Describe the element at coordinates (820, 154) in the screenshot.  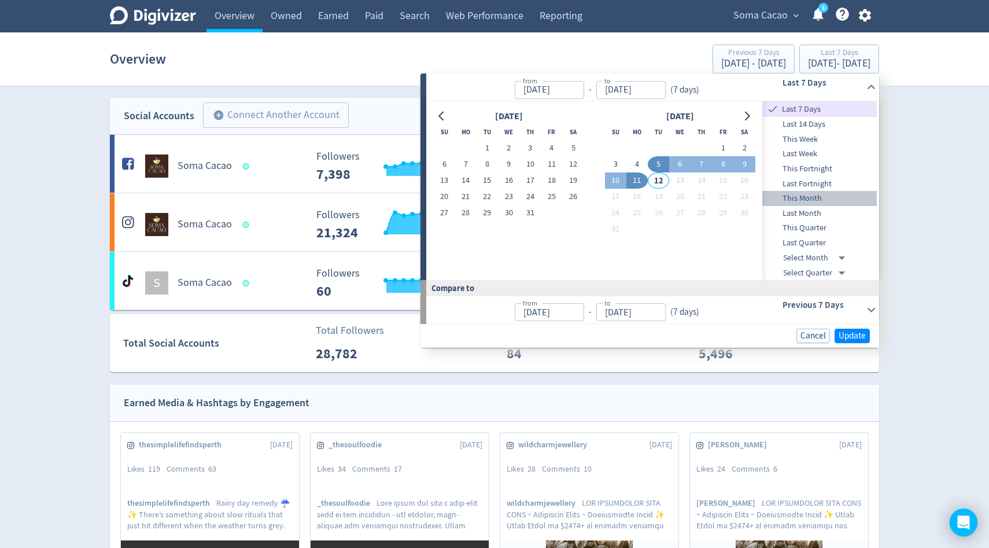
I see `span: Last Week` at that location.